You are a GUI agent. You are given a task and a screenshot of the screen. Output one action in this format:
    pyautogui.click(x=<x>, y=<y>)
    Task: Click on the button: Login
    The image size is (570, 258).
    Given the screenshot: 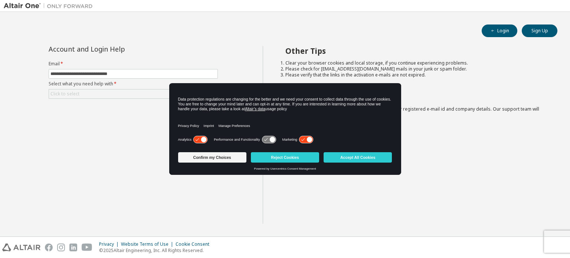 What is the action you would take?
    pyautogui.click(x=499, y=31)
    